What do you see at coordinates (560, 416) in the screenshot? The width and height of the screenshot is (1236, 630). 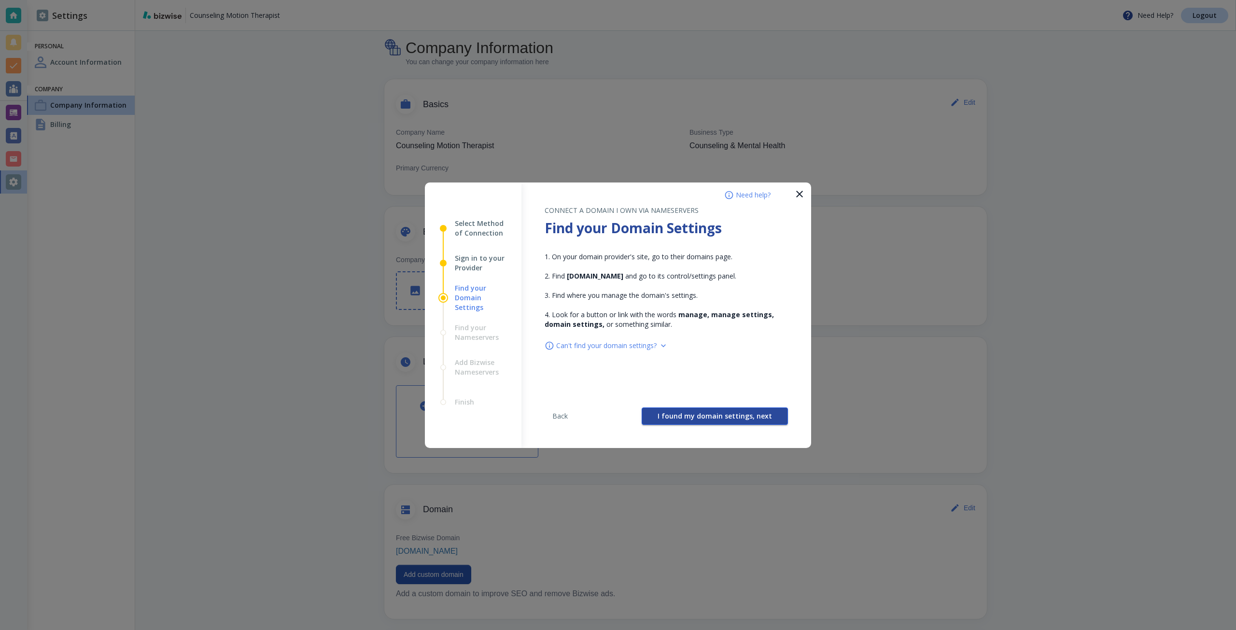 I see `span: Back` at bounding box center [560, 416].